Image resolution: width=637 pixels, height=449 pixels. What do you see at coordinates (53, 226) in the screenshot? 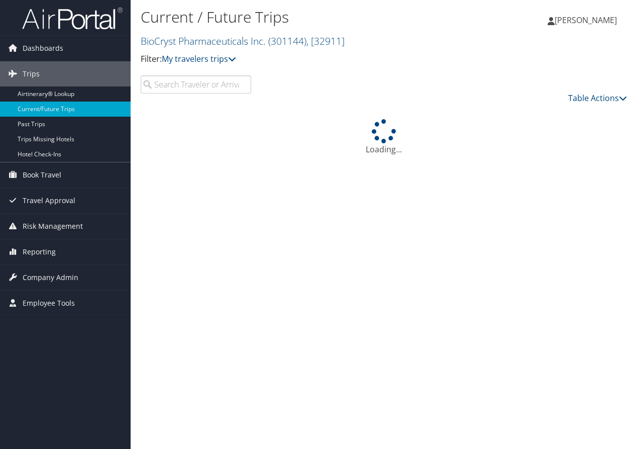
I see `span: Risk Management` at bounding box center [53, 226].